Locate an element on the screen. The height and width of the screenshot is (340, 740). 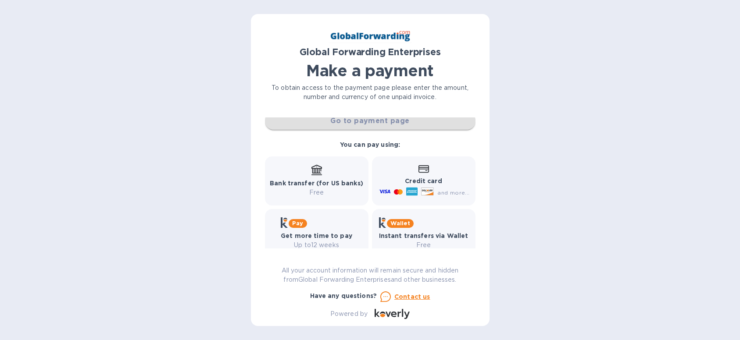
b: Pay is located at coordinates (297, 223).